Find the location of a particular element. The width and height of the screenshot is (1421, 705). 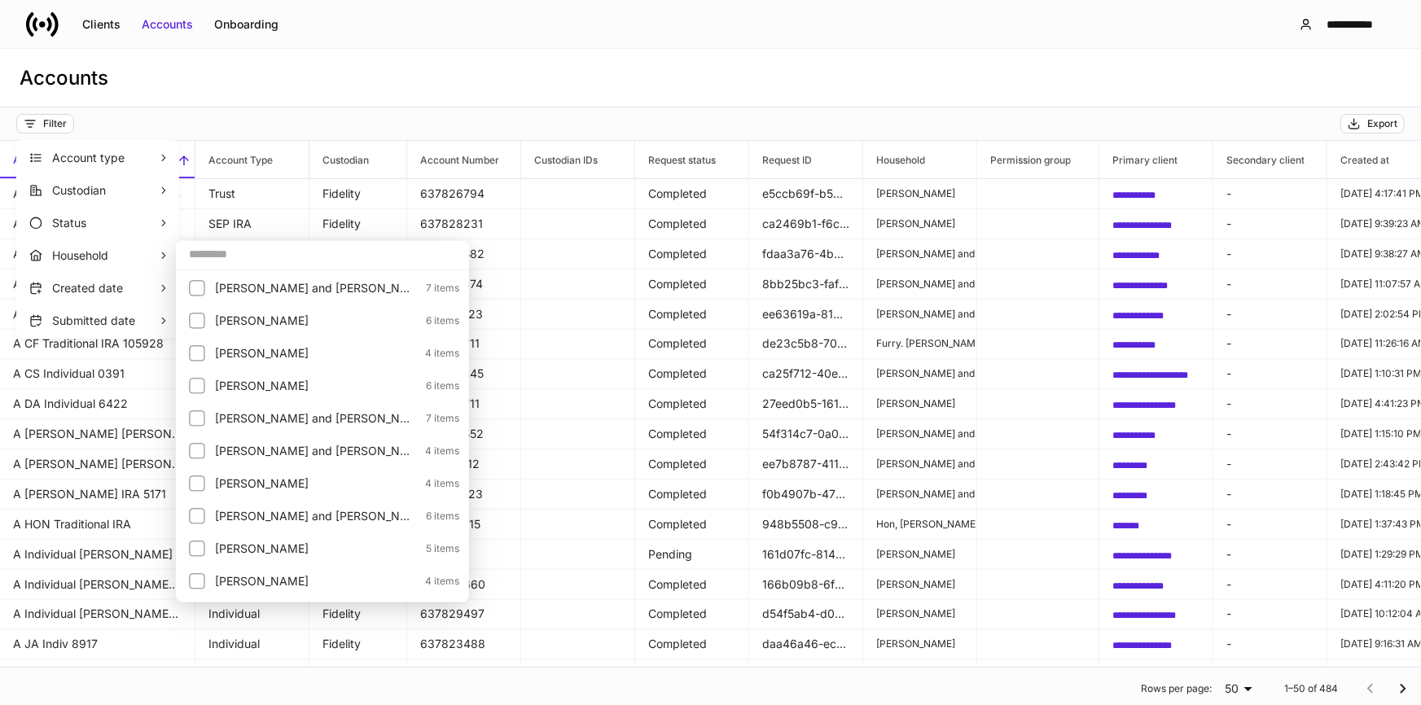

p: Armstrong, Jacob is located at coordinates (315, 386).